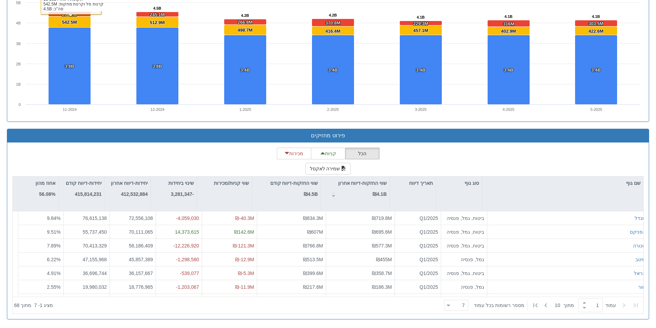 Image resolution: width=656 pixels, height=328 pixels. What do you see at coordinates (315, 232) in the screenshot?
I see `span: ₪607M` at bounding box center [315, 232].